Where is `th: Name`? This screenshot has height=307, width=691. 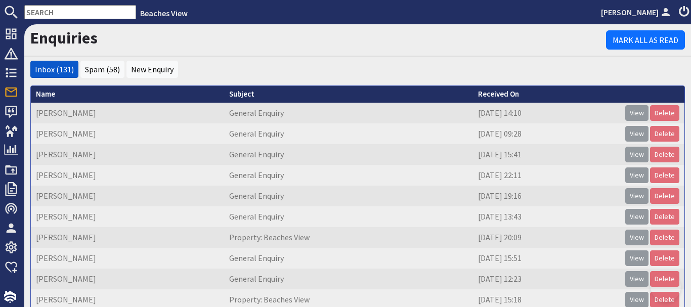
th: Name is located at coordinates (128, 94).